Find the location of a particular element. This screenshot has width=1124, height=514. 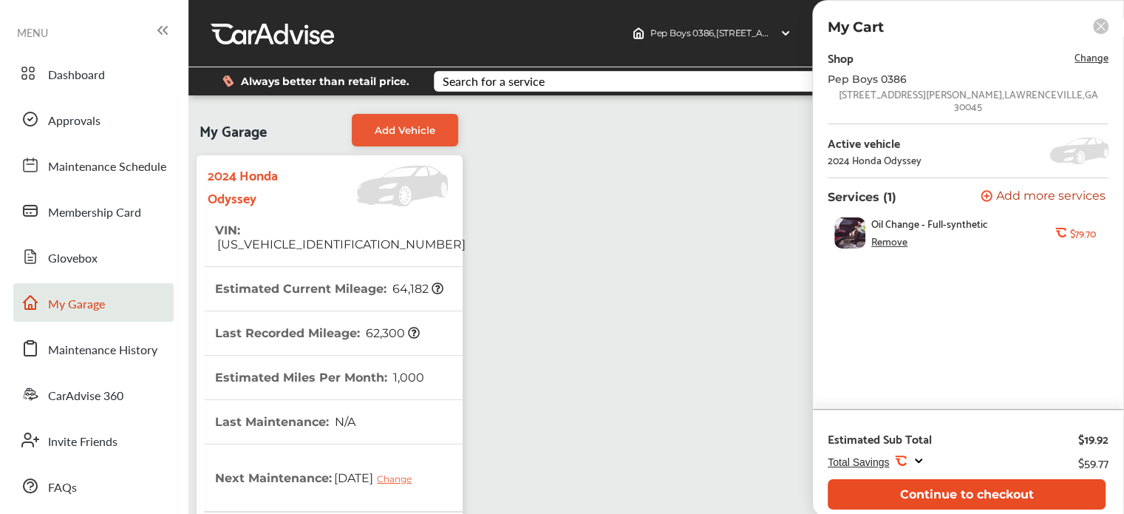

a: Add more services is located at coordinates (1044, 197).